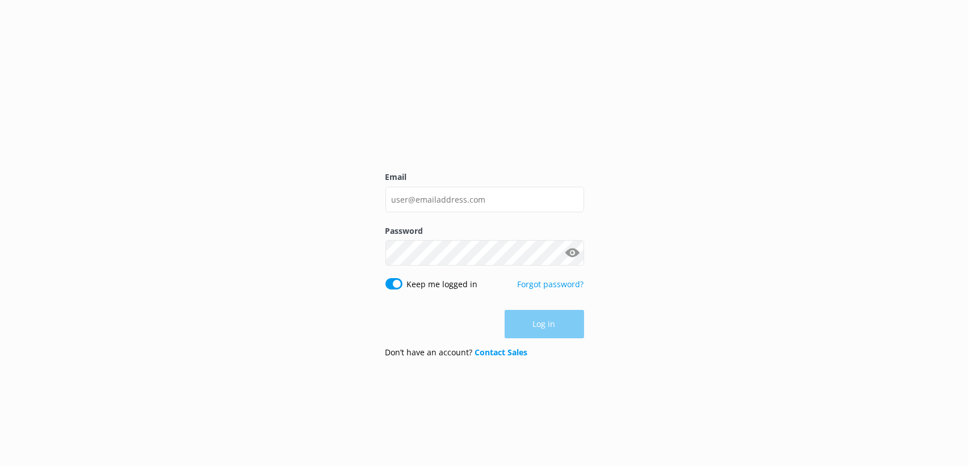 The width and height of the screenshot is (969, 466). What do you see at coordinates (485, 199) in the screenshot?
I see `input: user@emailaddress.com` at bounding box center [485, 199].